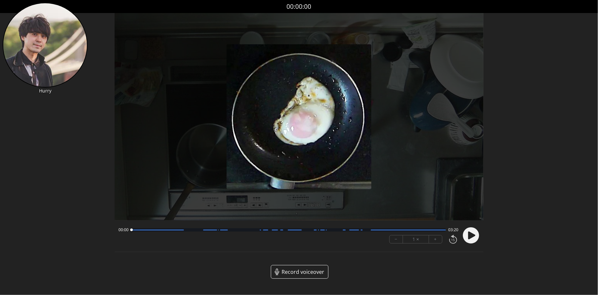 The height and width of the screenshot is (295, 598). What do you see at coordinates (416, 239) in the screenshot?
I see `div: 1 ×` at bounding box center [416, 239].